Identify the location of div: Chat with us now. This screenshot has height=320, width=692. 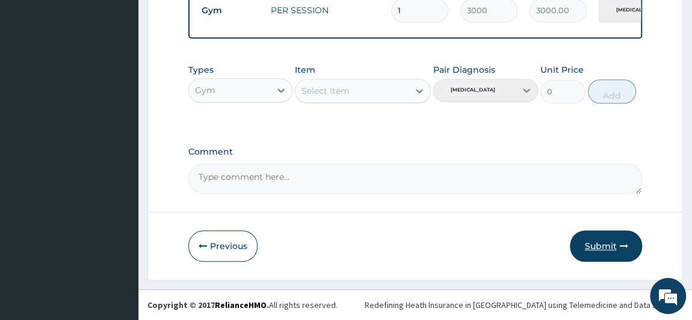
(132, 75).